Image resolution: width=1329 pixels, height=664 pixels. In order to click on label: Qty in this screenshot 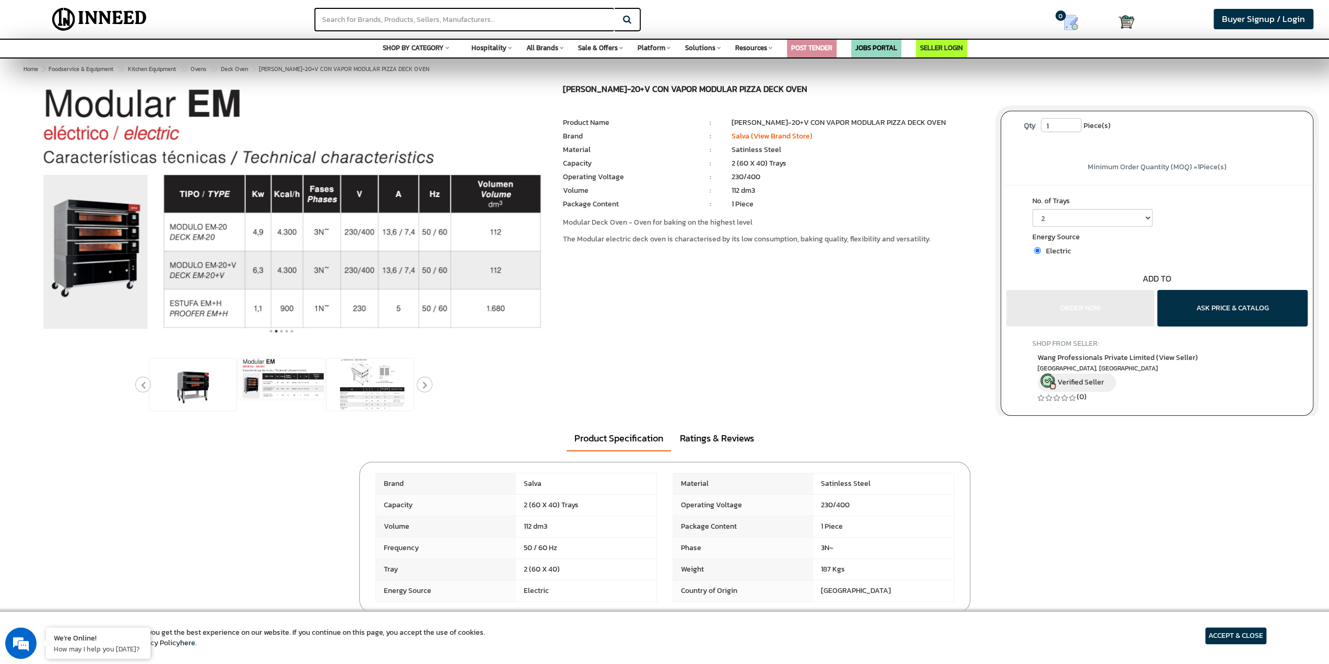, I will do `click(1030, 126)`.